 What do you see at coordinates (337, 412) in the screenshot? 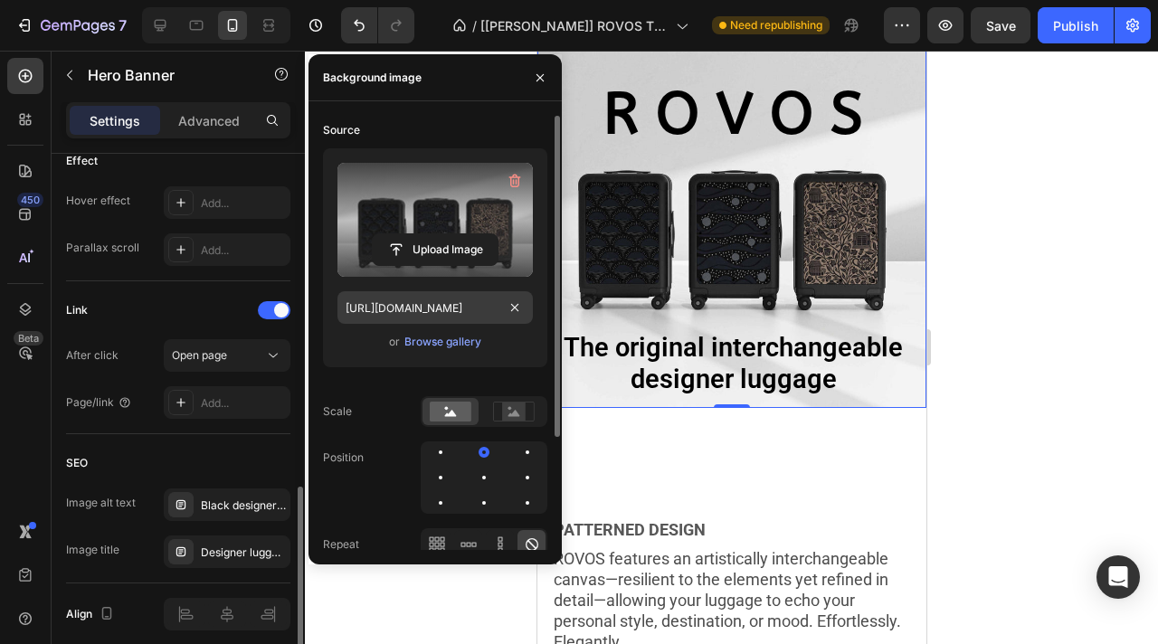
I see `div: Scale` at bounding box center [337, 412].